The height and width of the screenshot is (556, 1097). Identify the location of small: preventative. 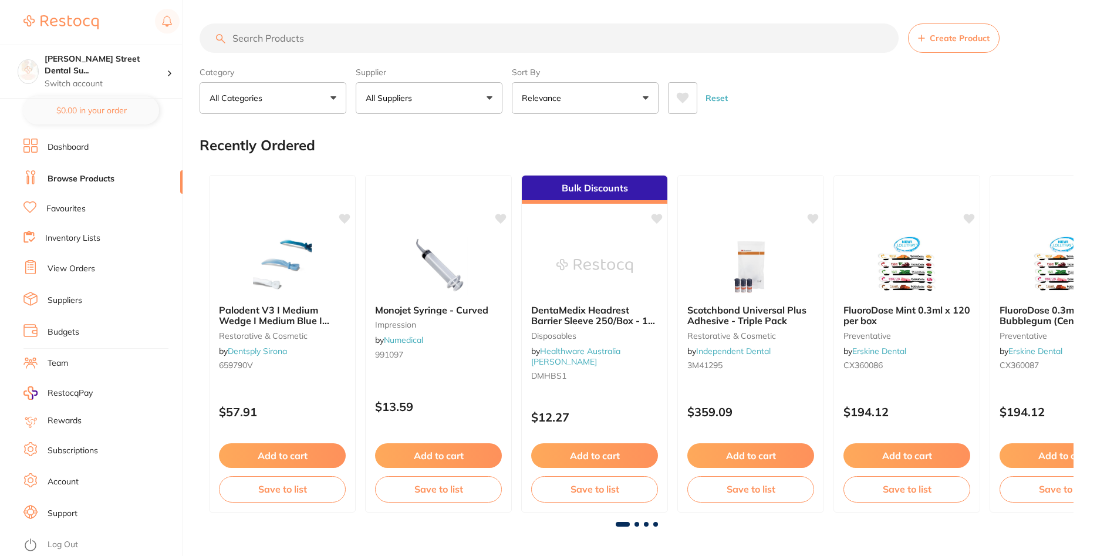
(907, 336).